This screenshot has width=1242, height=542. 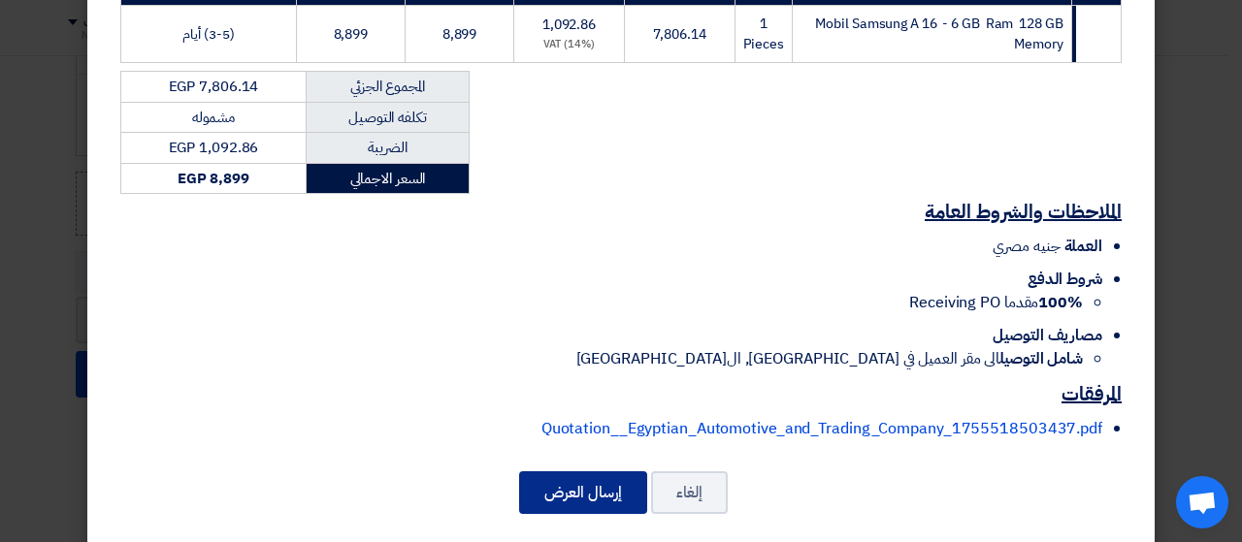 What do you see at coordinates (689, 493) in the screenshot?
I see `button: إلغاء` at bounding box center [689, 493].